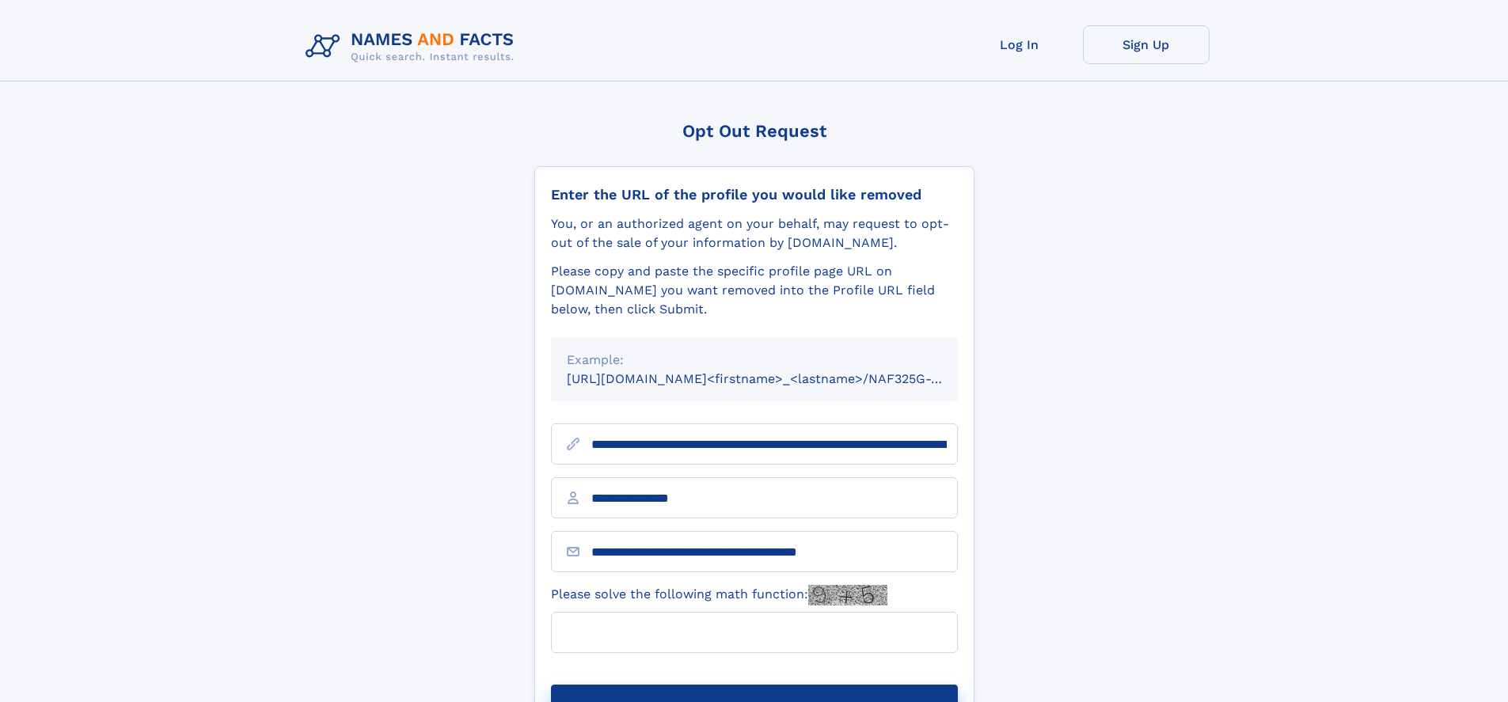 The image size is (1508, 702). I want to click on div: Example:, so click(754, 360).